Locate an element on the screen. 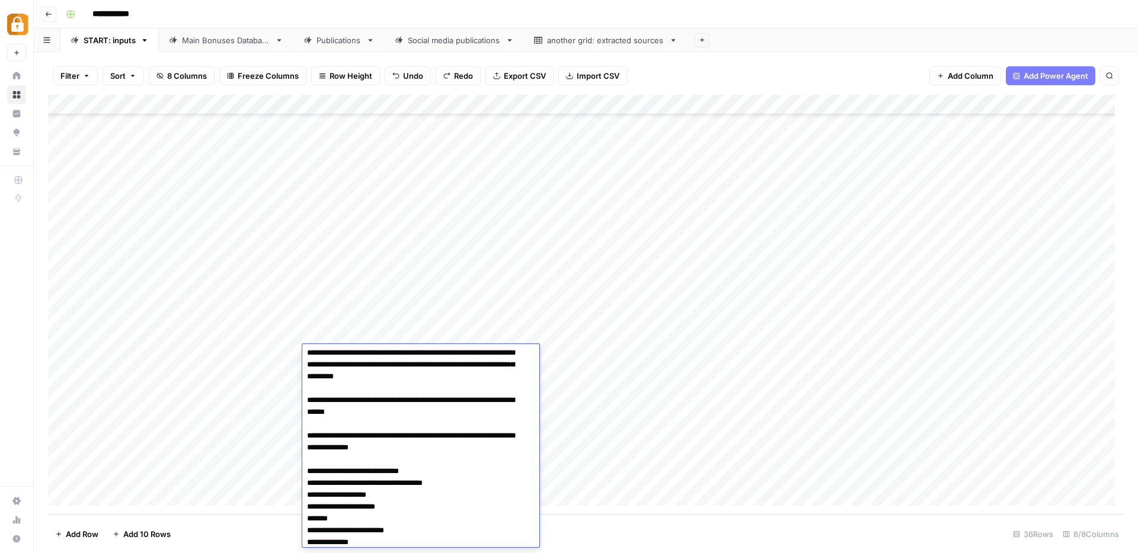 The image size is (1138, 553). button: Row Height is located at coordinates (345, 76).